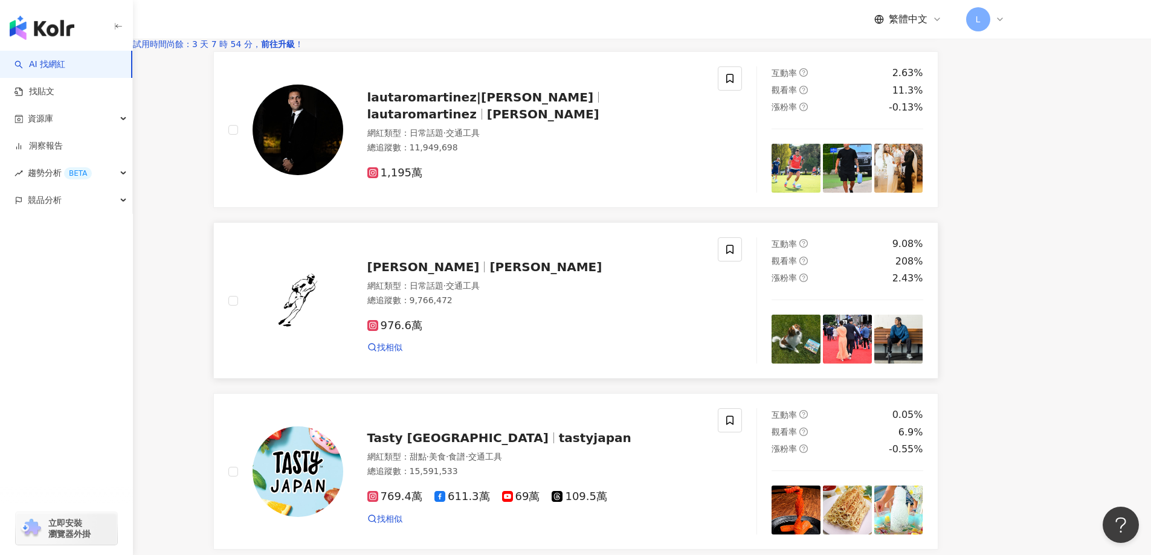  Describe the element at coordinates (395, 497) in the screenshot. I see `span: 769.4萬` at that location.